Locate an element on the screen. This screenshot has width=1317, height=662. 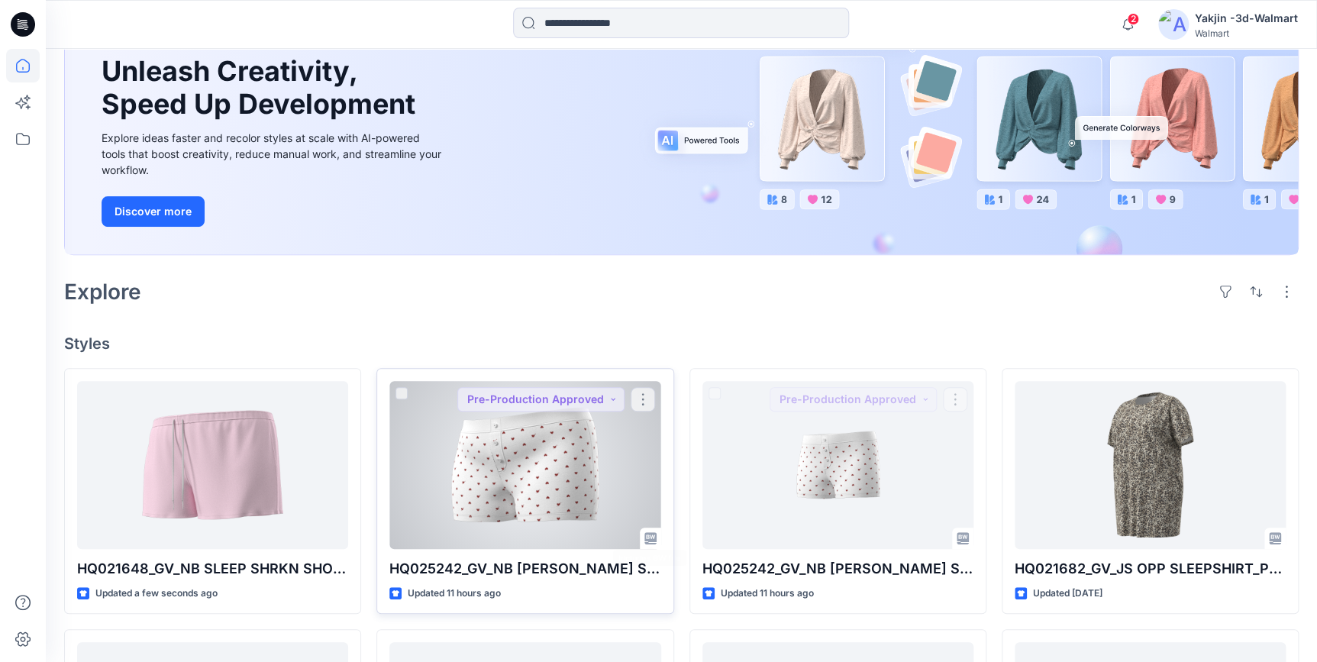
a: HQ025242_GV_NB CAMI BOXER SET_BOXER SHORT is located at coordinates (837, 465).